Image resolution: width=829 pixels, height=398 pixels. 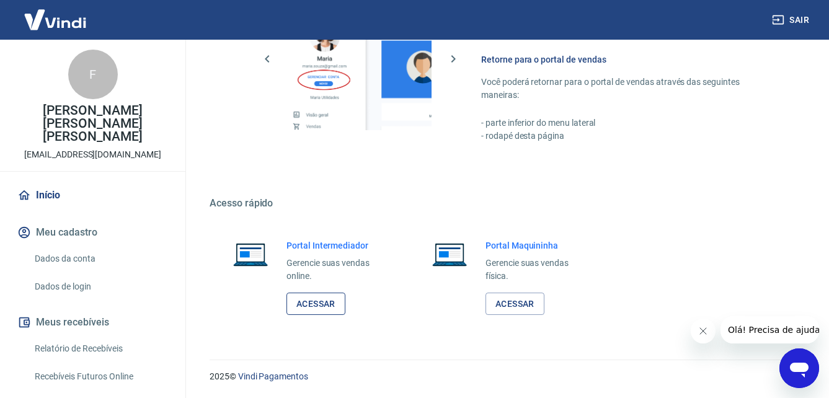 What do you see at coordinates (535, 270) in the screenshot?
I see `p: Gerencie suas vendas física.` at bounding box center [535, 270].